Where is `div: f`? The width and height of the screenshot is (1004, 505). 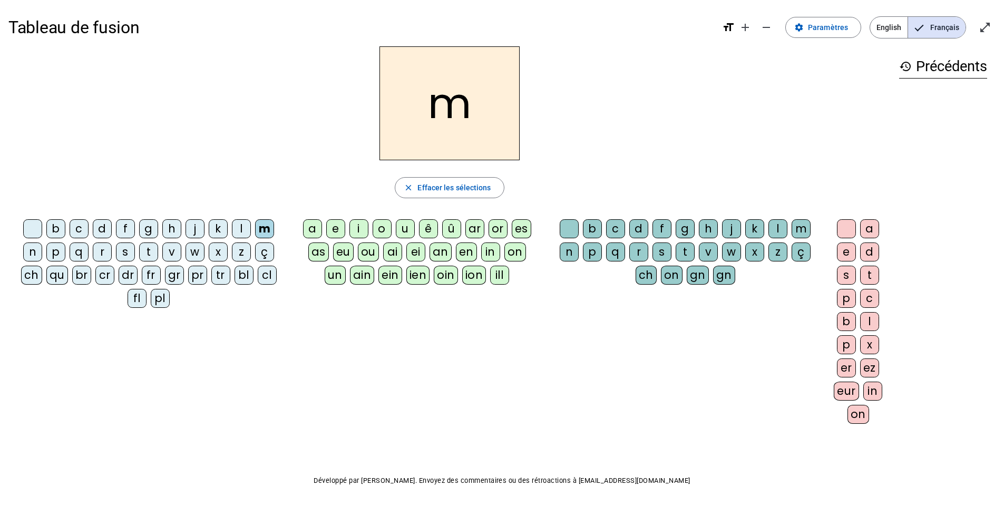
div: f is located at coordinates (662, 229).